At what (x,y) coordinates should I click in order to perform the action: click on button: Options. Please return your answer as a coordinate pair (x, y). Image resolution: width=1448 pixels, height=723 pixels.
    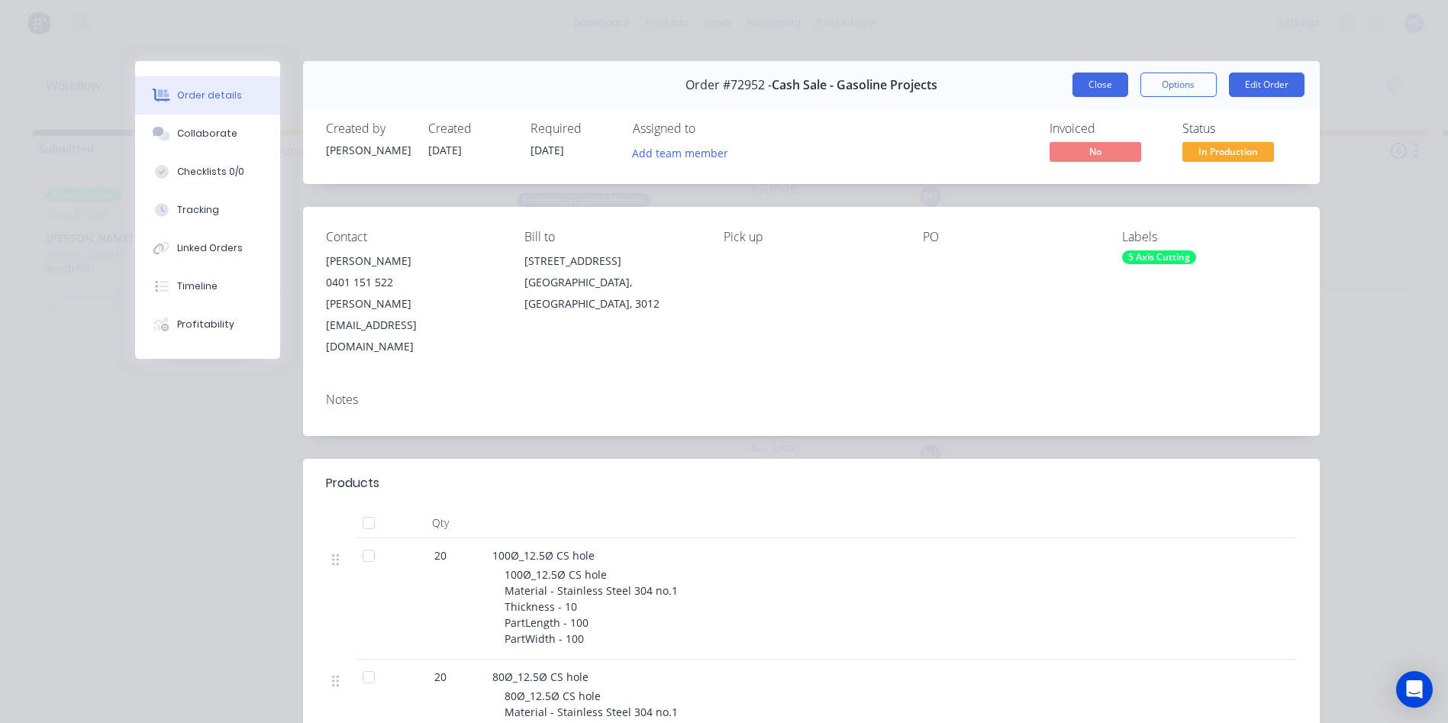
    Looking at the image, I should click on (1178, 85).